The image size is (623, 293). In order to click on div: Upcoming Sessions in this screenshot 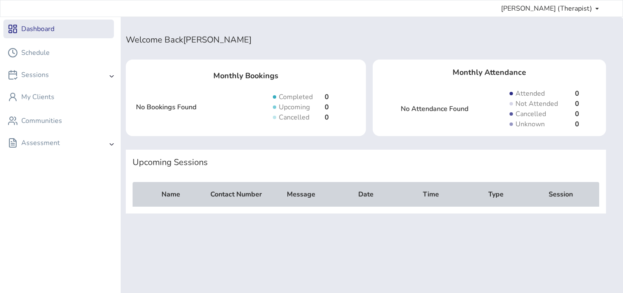, I will do `click(366, 162)`.